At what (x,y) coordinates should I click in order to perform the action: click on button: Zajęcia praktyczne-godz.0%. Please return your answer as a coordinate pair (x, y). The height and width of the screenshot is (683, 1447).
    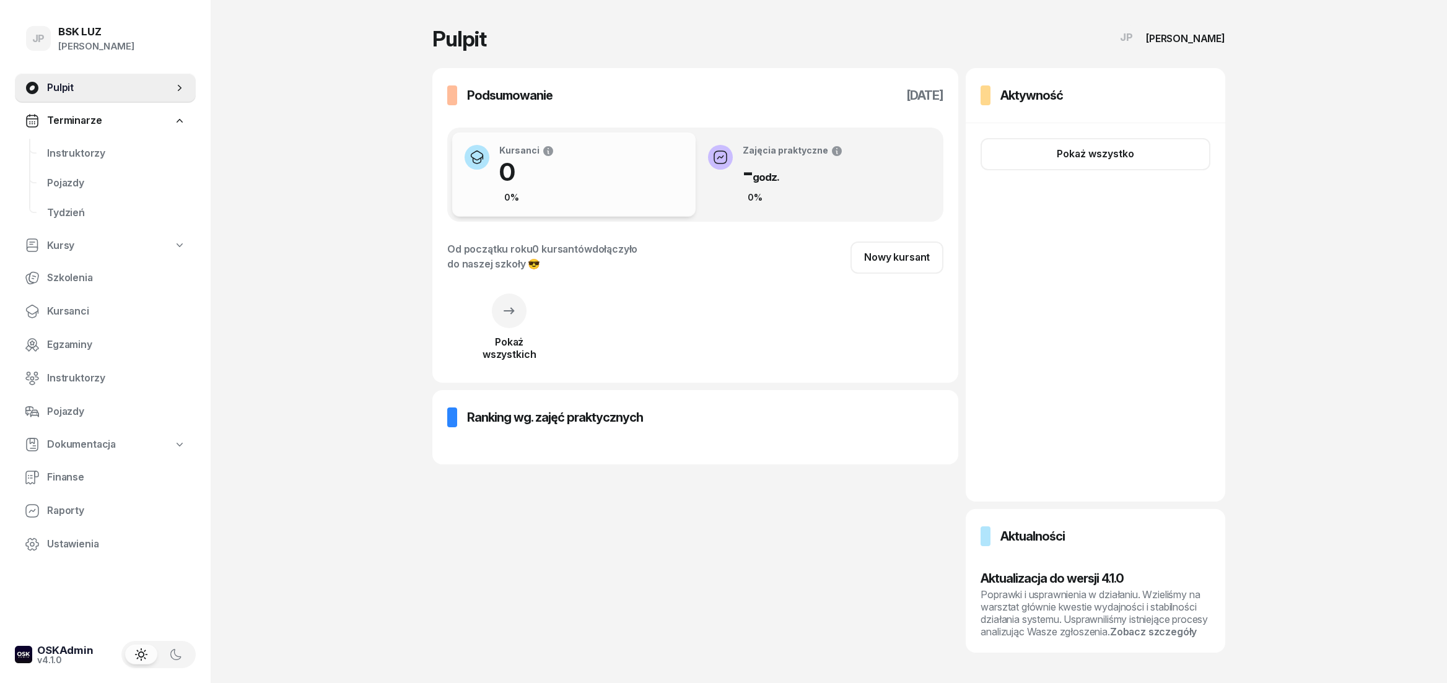
    Looking at the image, I should click on (817, 175).